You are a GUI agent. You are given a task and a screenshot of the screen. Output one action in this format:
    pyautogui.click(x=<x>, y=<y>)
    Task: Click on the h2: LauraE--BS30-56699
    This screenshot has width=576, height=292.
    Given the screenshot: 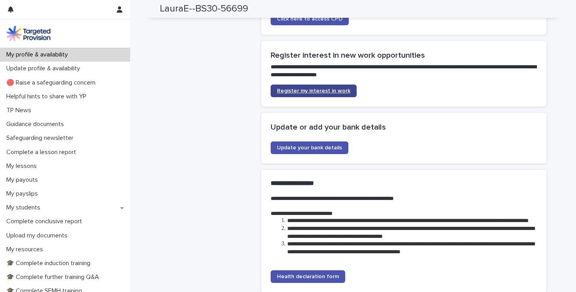 What is the action you would take?
    pyautogui.click(x=204, y=9)
    